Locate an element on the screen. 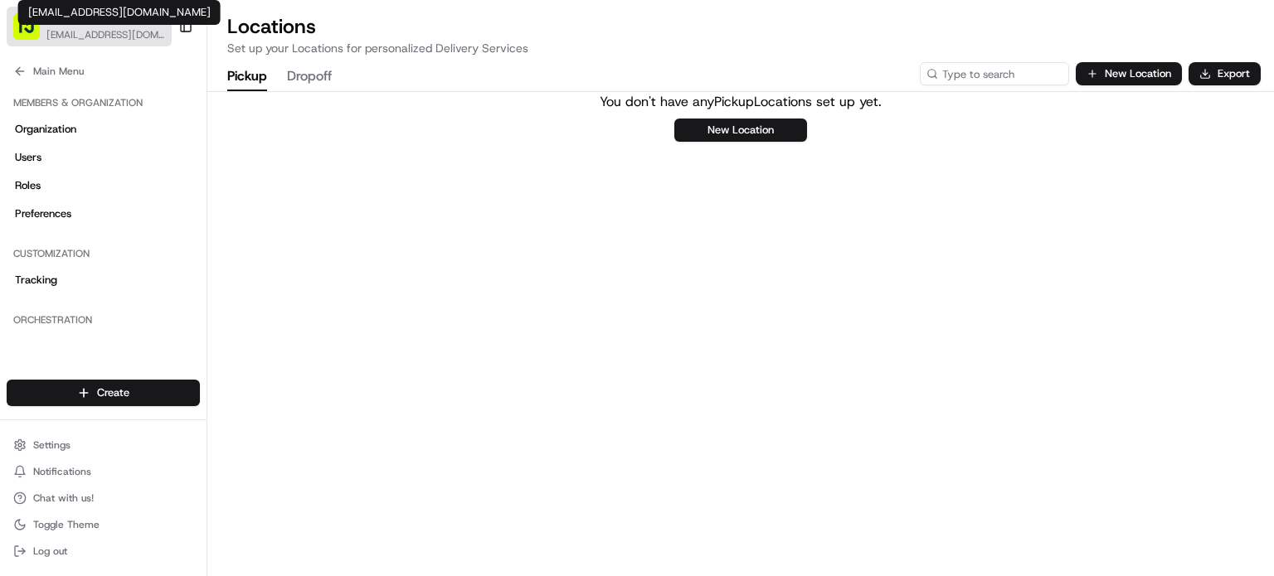 The width and height of the screenshot is (1274, 576). div: We're available if you need us! is located at coordinates (151, 181).